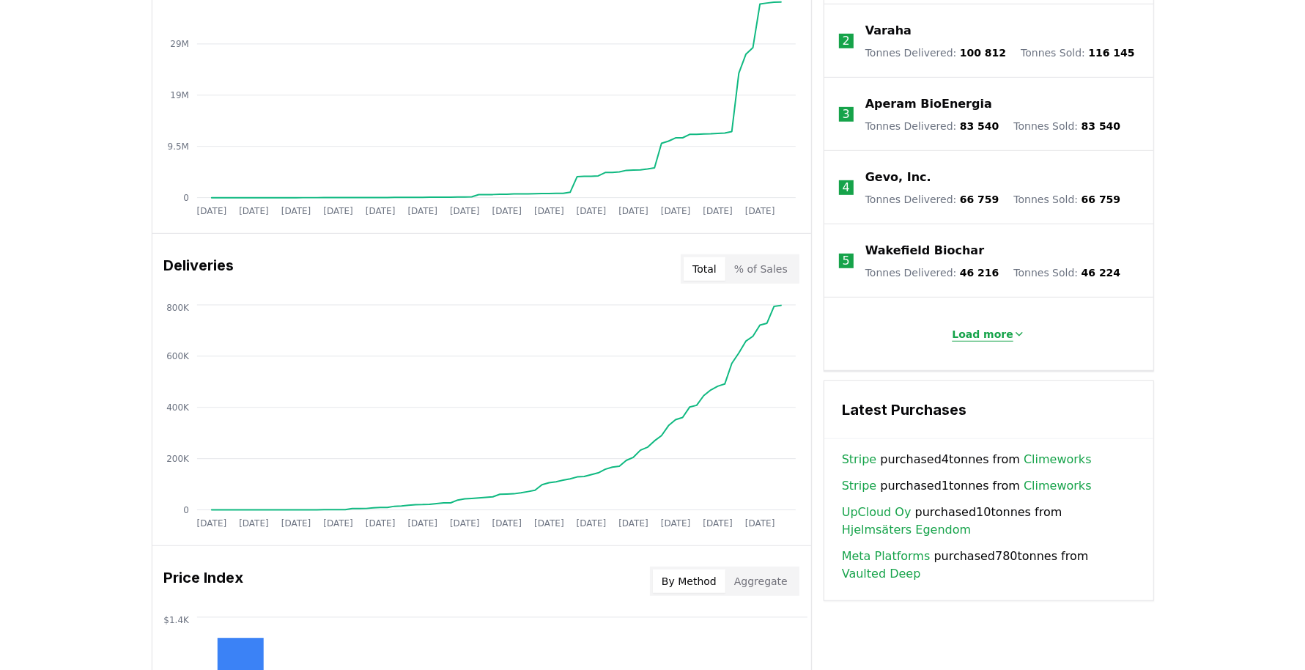 This screenshot has width=1305, height=670. I want to click on span: 116 145, so click(1110, 53).